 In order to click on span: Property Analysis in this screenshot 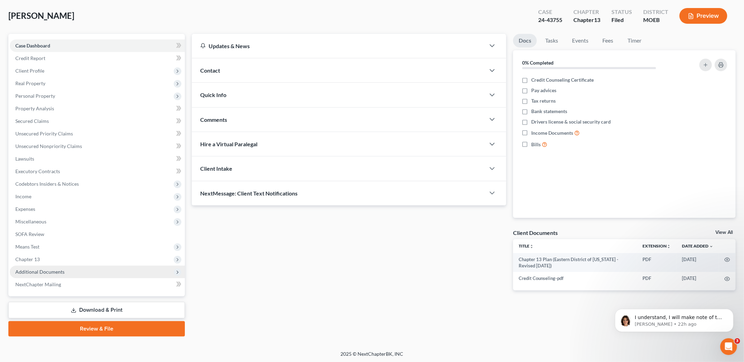, I will do `click(35, 108)`.